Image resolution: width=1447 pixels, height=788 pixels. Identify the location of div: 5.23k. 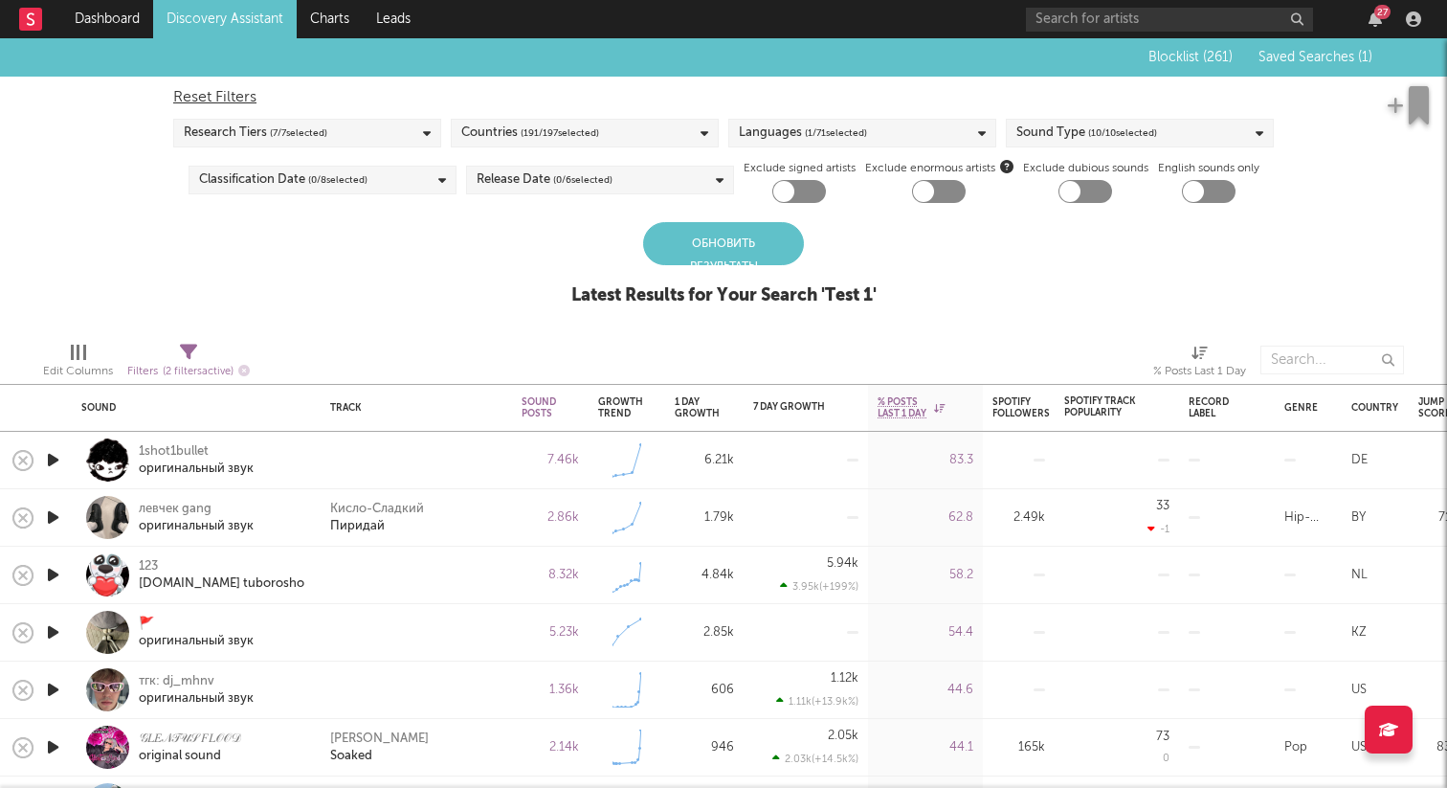
(550, 633).